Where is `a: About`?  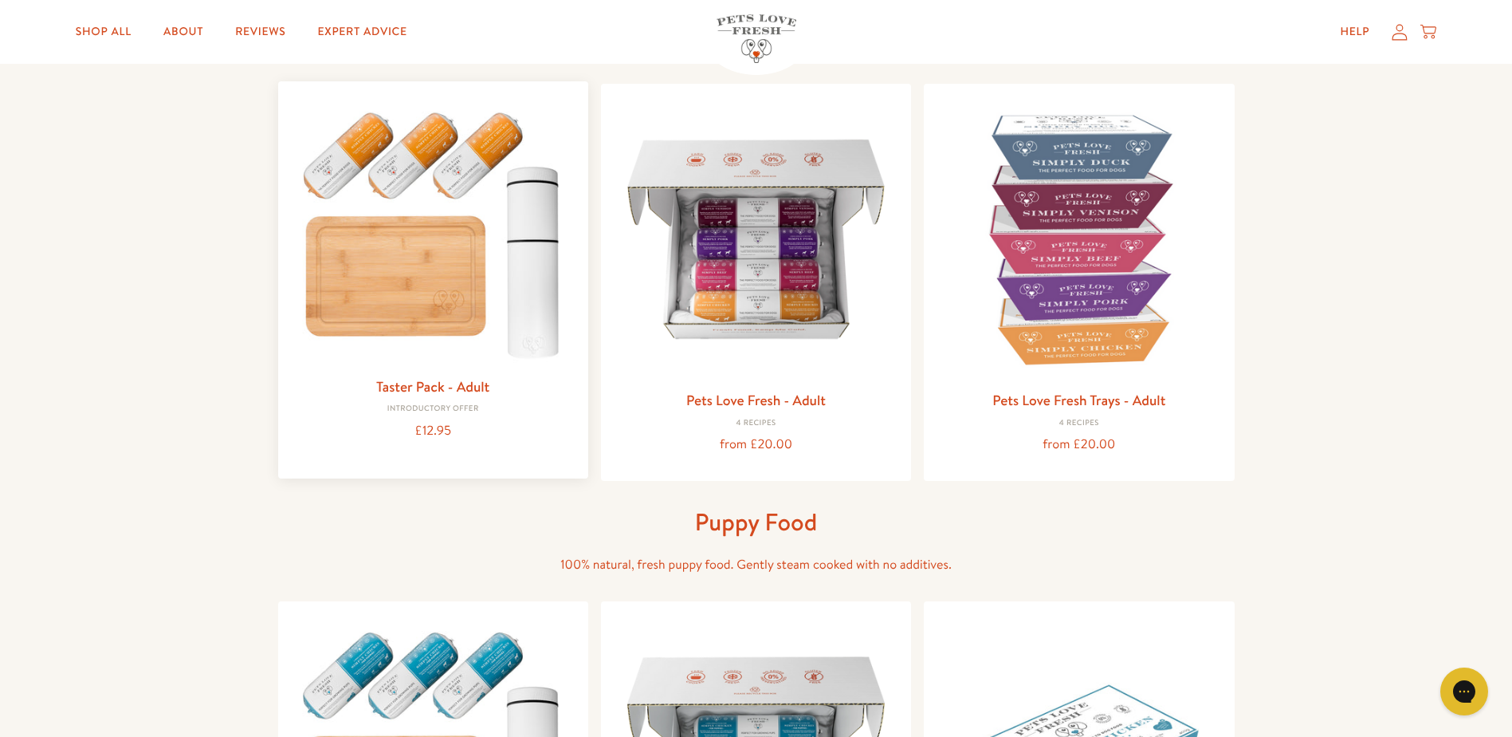
a: About is located at coordinates (183, 32).